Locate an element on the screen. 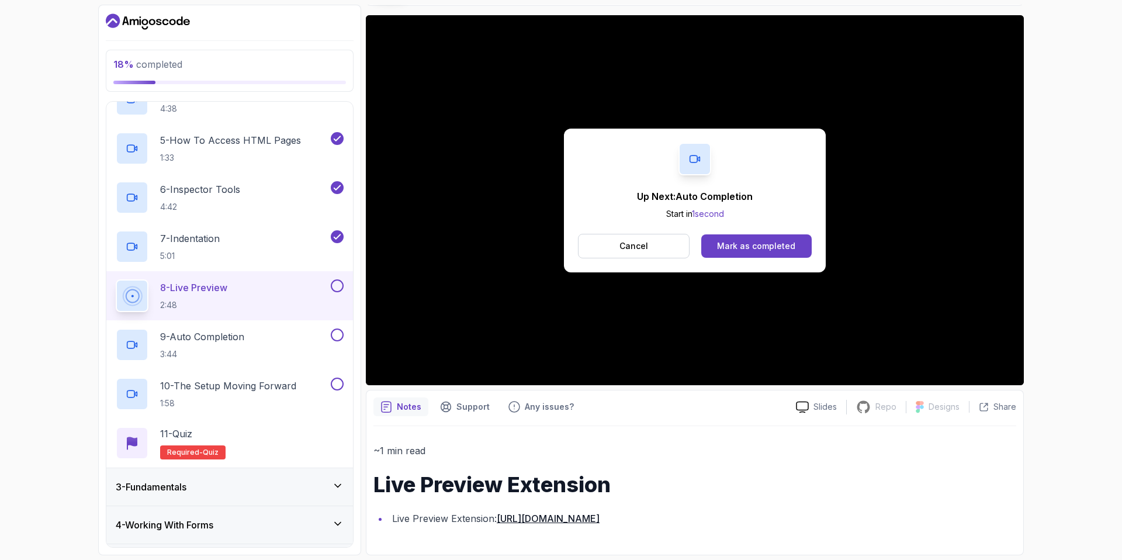  button: 10-The Setup Moving Forward1:58 is located at coordinates (230, 394).